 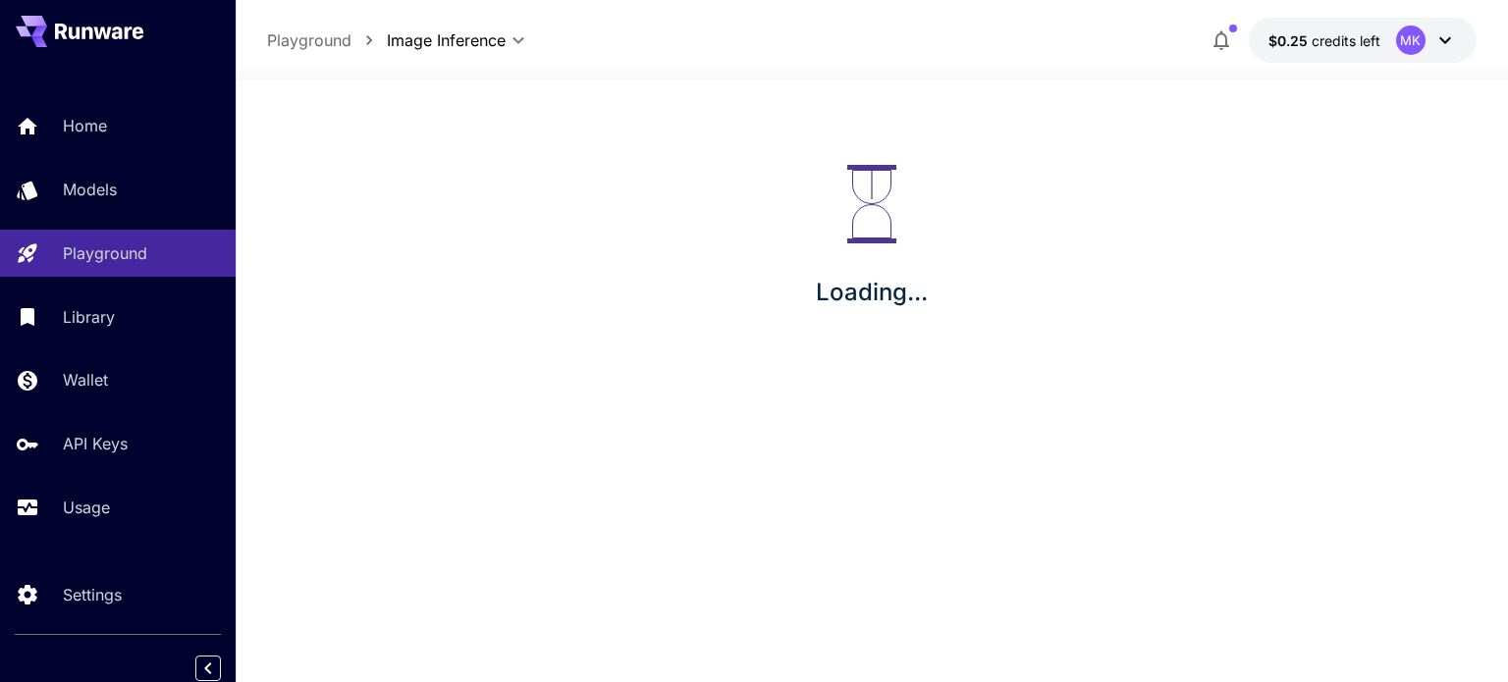 What do you see at coordinates (95, 444) in the screenshot?
I see `p: API Keys` at bounding box center [95, 444].